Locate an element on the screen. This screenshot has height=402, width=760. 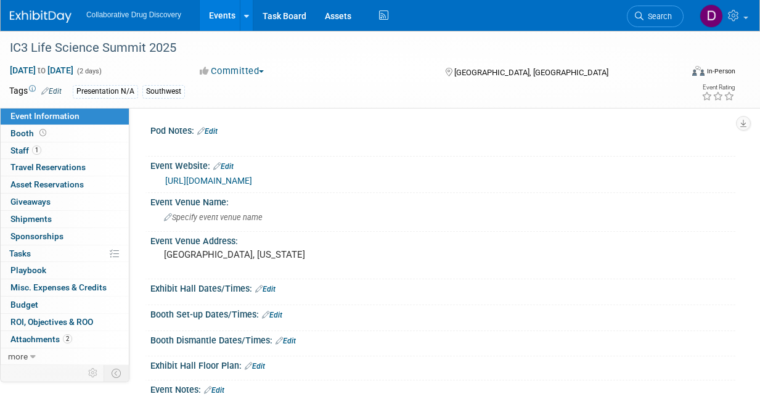
a: Asset Reservations is located at coordinates (65, 184).